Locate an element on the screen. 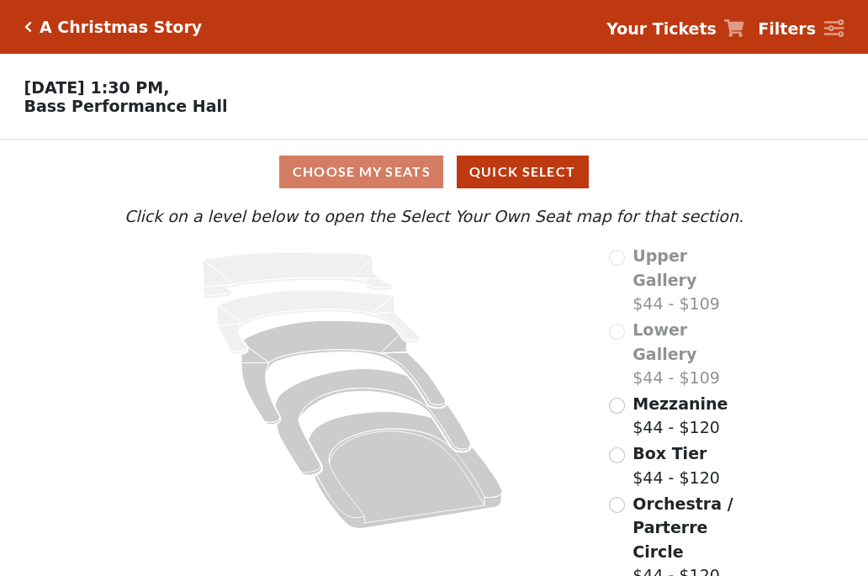 The image size is (868, 576). span: Box Tier is located at coordinates (669, 453).